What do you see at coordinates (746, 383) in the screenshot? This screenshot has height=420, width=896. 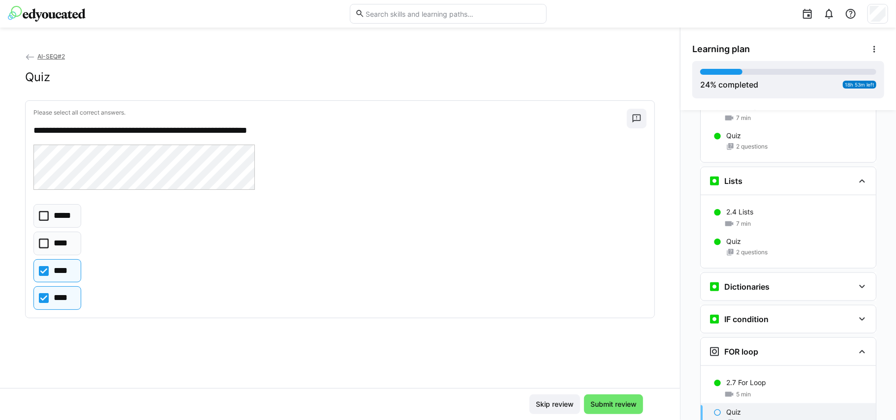 I see `p: 2.7 For Loop` at bounding box center [746, 383].